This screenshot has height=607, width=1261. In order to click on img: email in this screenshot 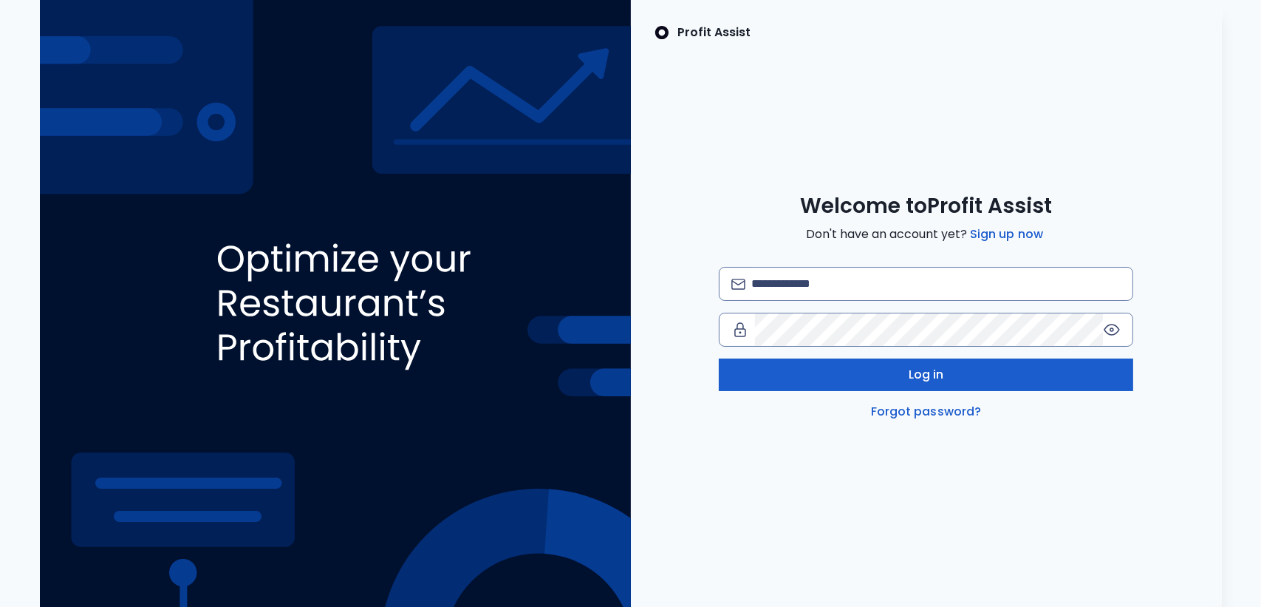, I will do `click(738, 284)`.